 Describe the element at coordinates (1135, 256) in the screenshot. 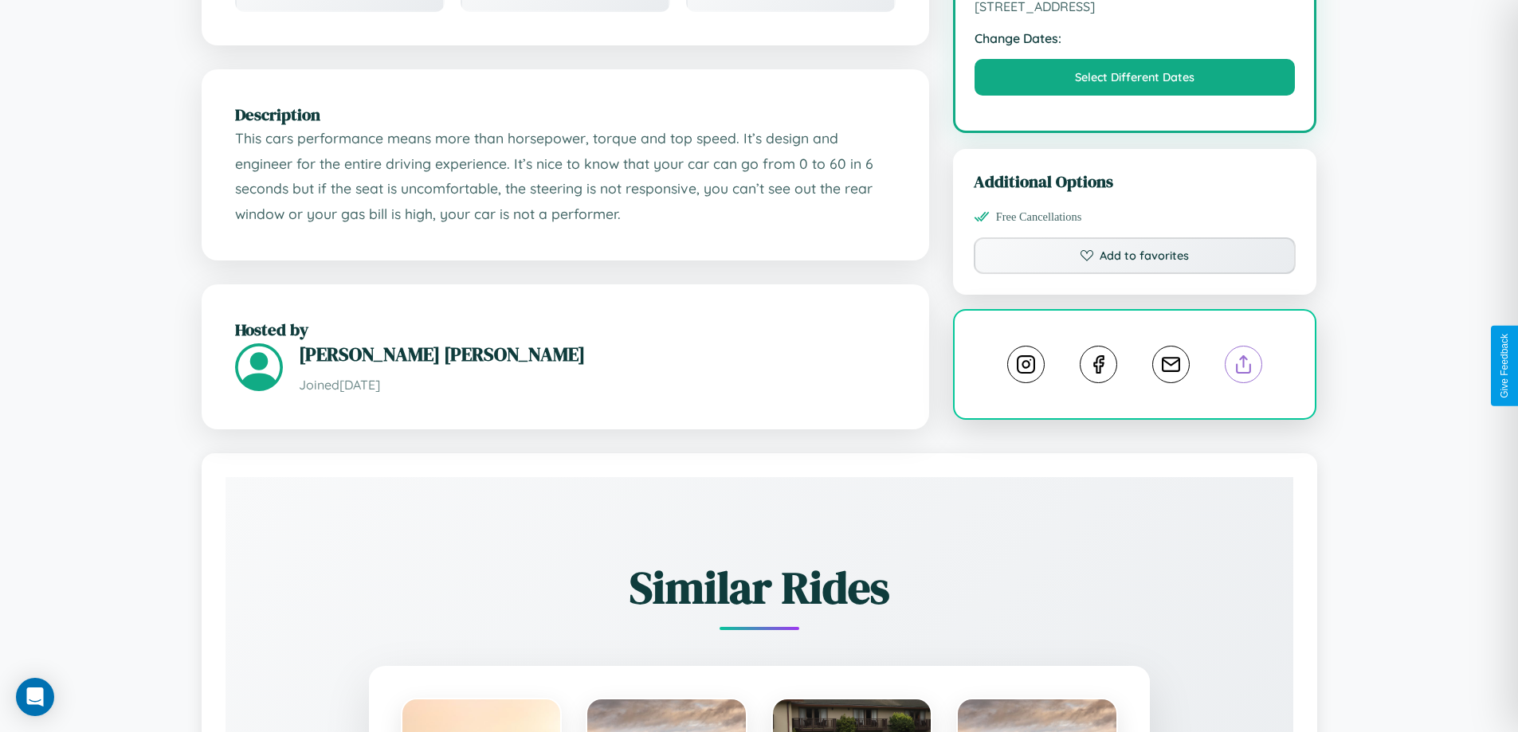

I see `button: Add to favorites` at that location.